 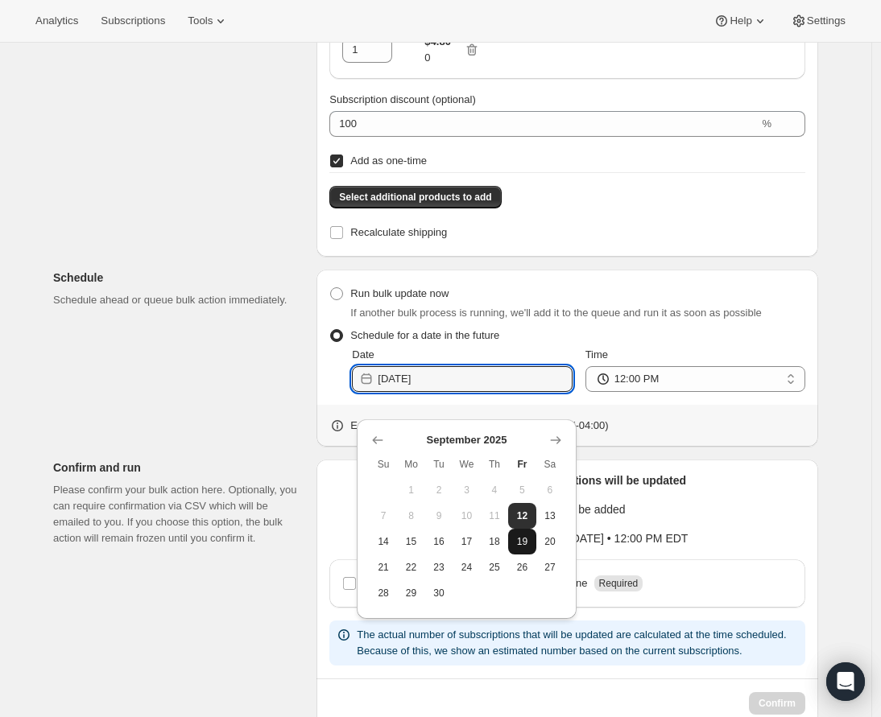 I want to click on span: 1, so click(x=411, y=490).